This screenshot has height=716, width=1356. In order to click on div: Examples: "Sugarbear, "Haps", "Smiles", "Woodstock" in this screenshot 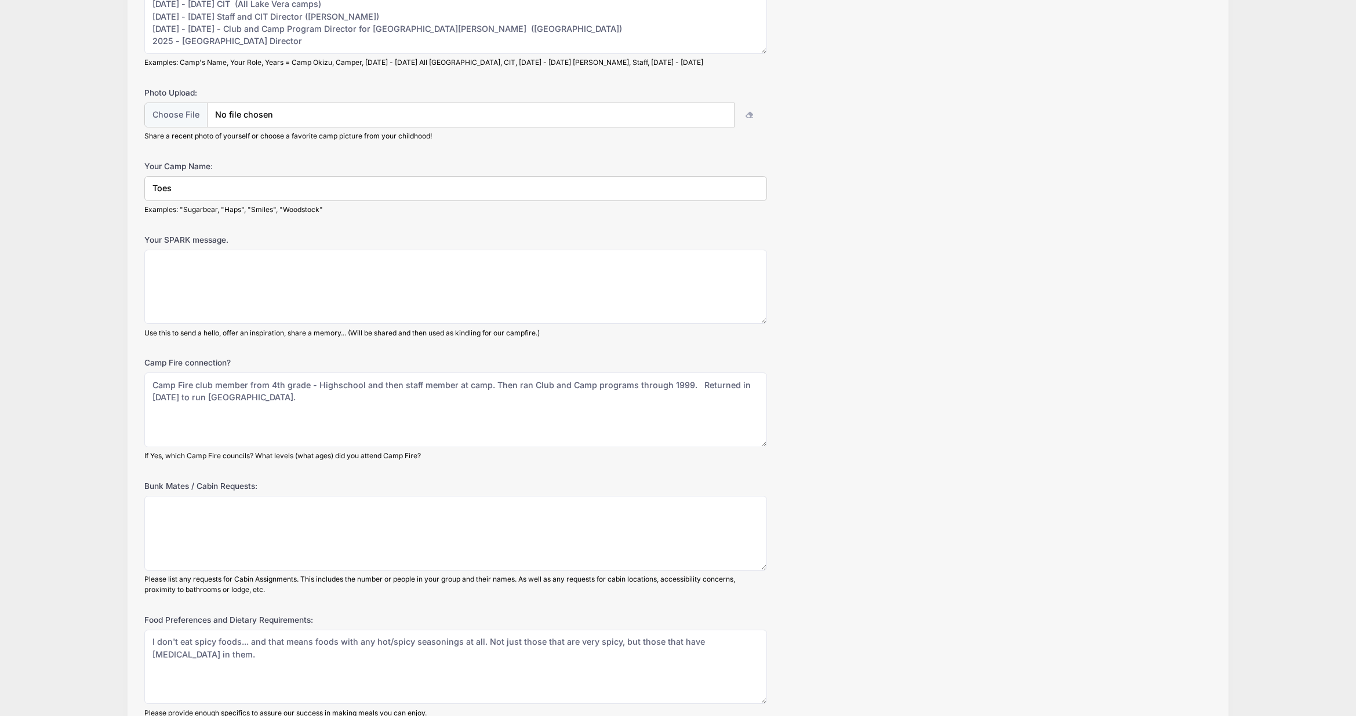, I will do `click(456, 210)`.